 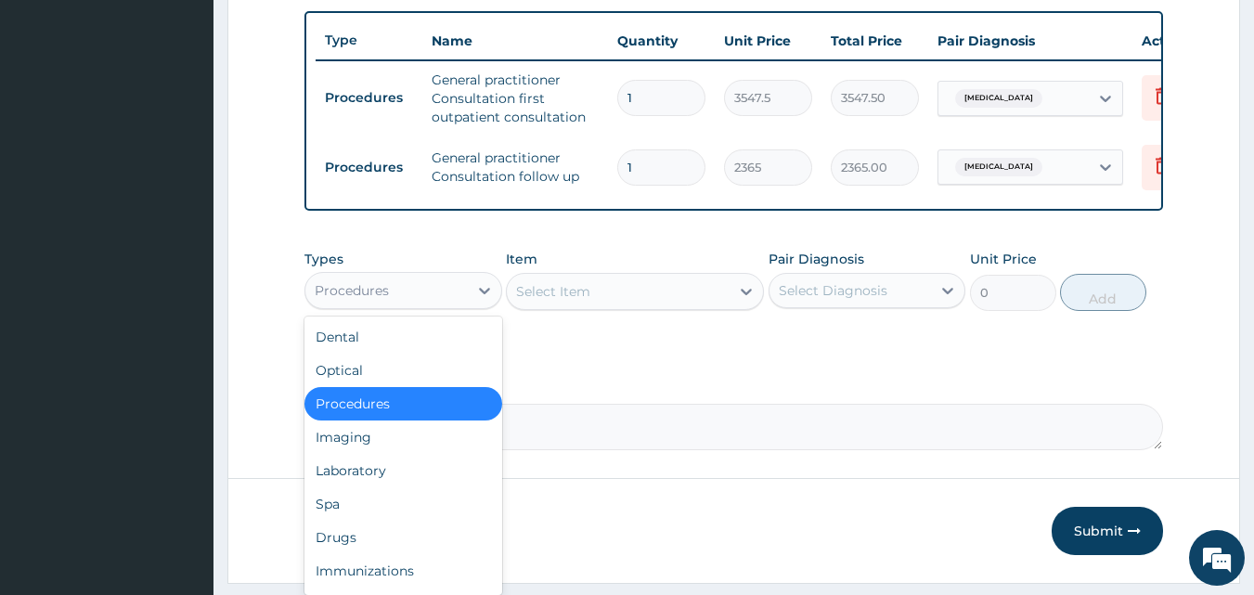 I want to click on div: Imaging, so click(x=403, y=437).